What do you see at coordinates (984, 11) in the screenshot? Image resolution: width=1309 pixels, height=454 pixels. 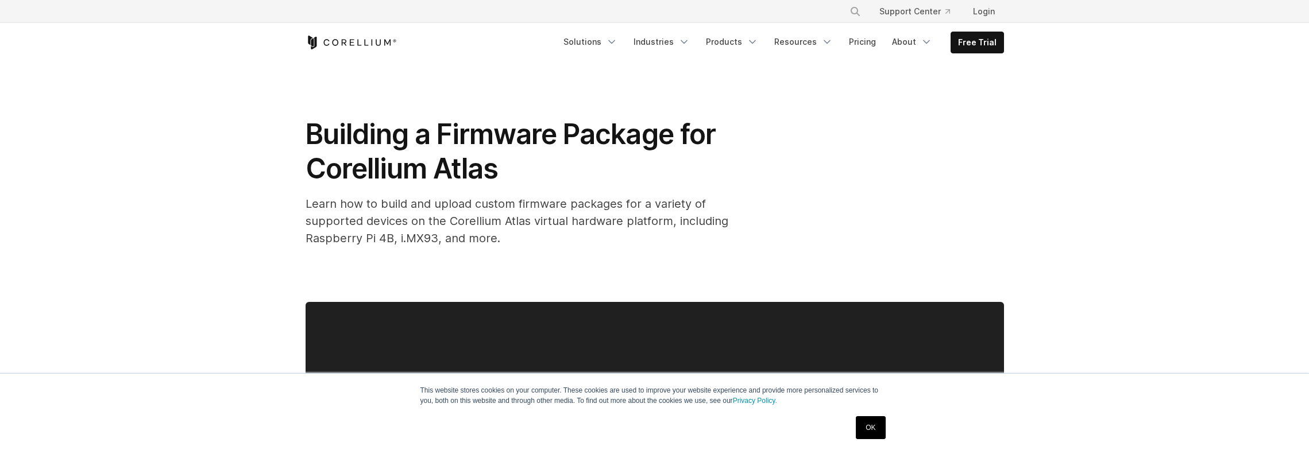 I see `a: Login` at bounding box center [984, 11].